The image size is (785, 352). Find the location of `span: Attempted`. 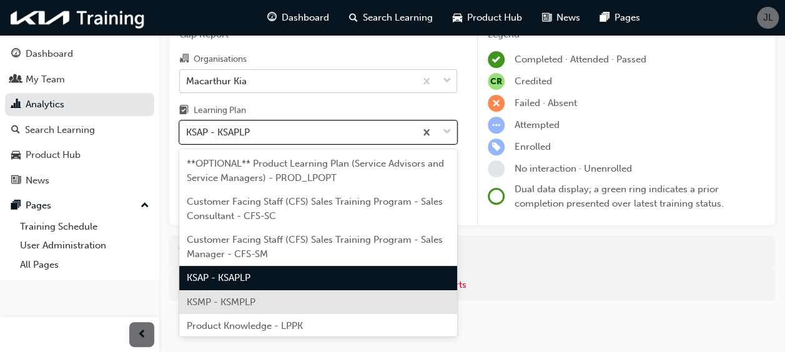

span: Attempted is located at coordinates (537, 125).